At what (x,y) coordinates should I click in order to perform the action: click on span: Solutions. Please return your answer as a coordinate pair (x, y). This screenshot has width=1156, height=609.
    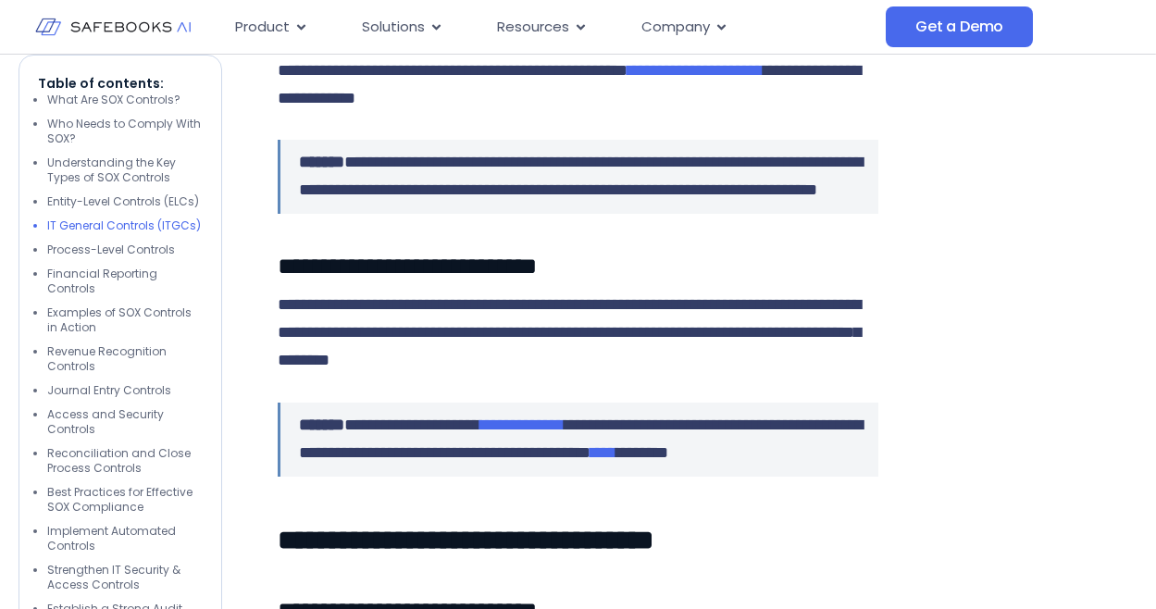
    Looking at the image, I should click on (393, 27).